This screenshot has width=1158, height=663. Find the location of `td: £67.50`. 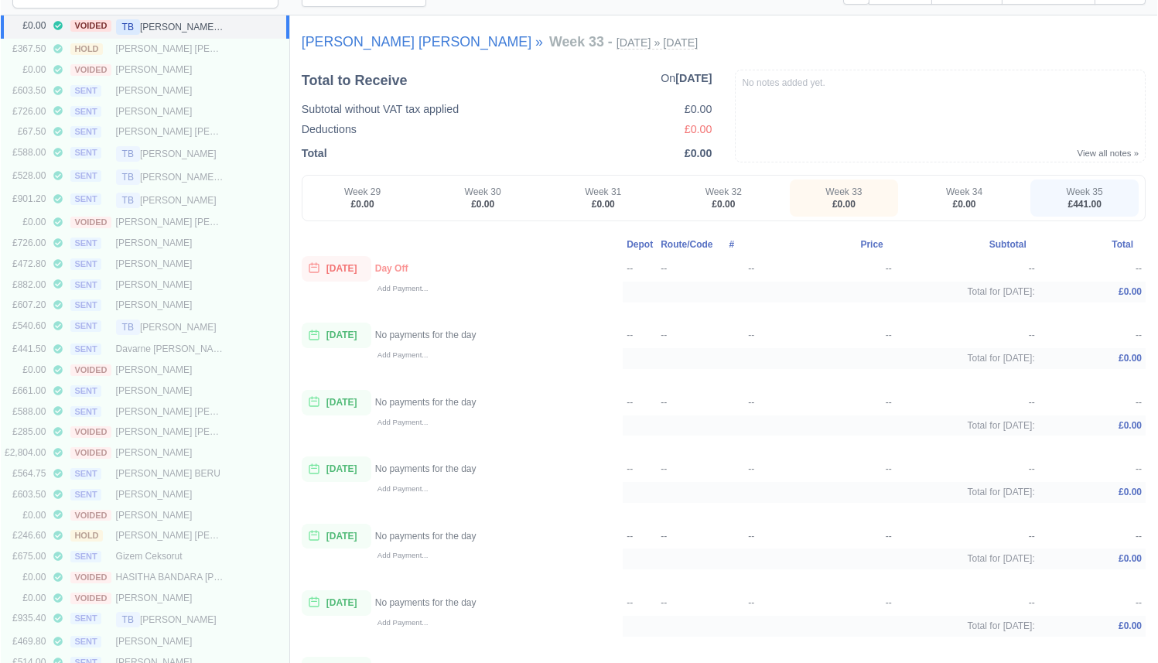

td: £67.50 is located at coordinates (25, 131).